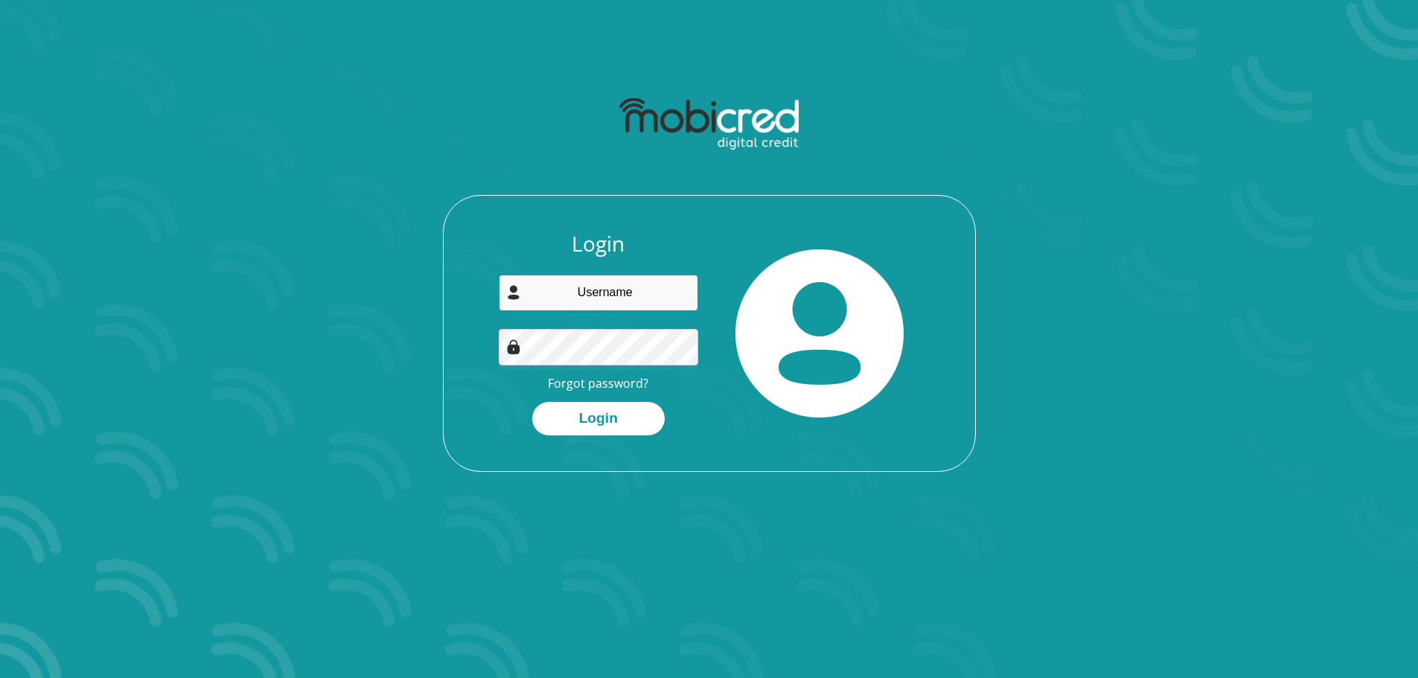 The image size is (1418, 678). What do you see at coordinates (598, 418) in the screenshot?
I see `button: Login` at bounding box center [598, 418].